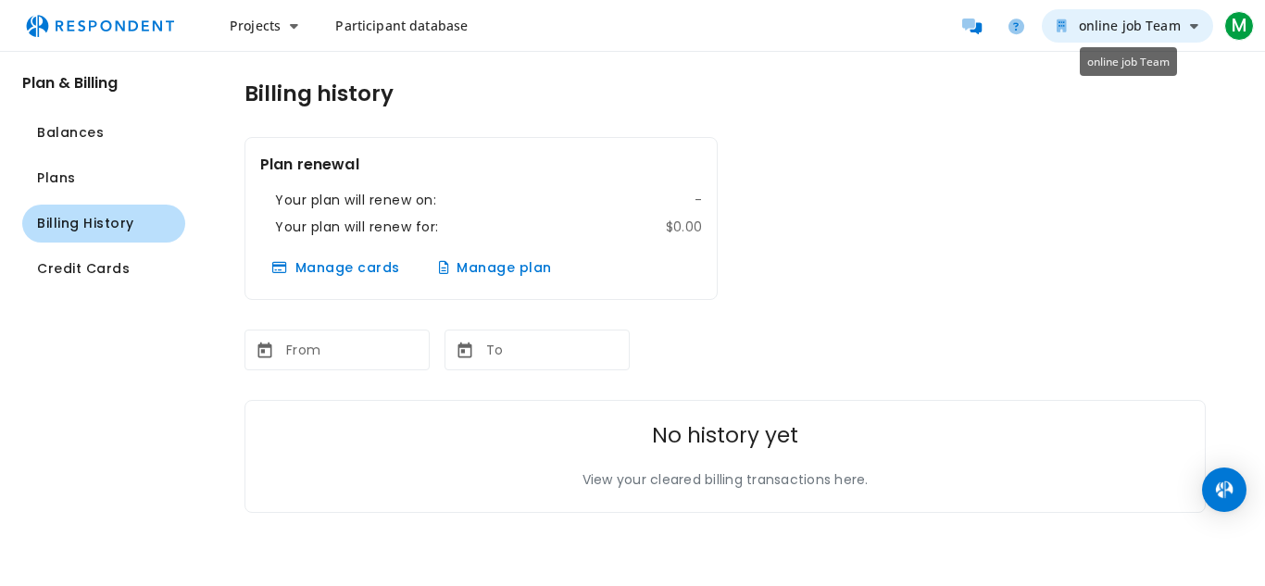 The image size is (1265, 586). I want to click on span: M, so click(1239, 26).